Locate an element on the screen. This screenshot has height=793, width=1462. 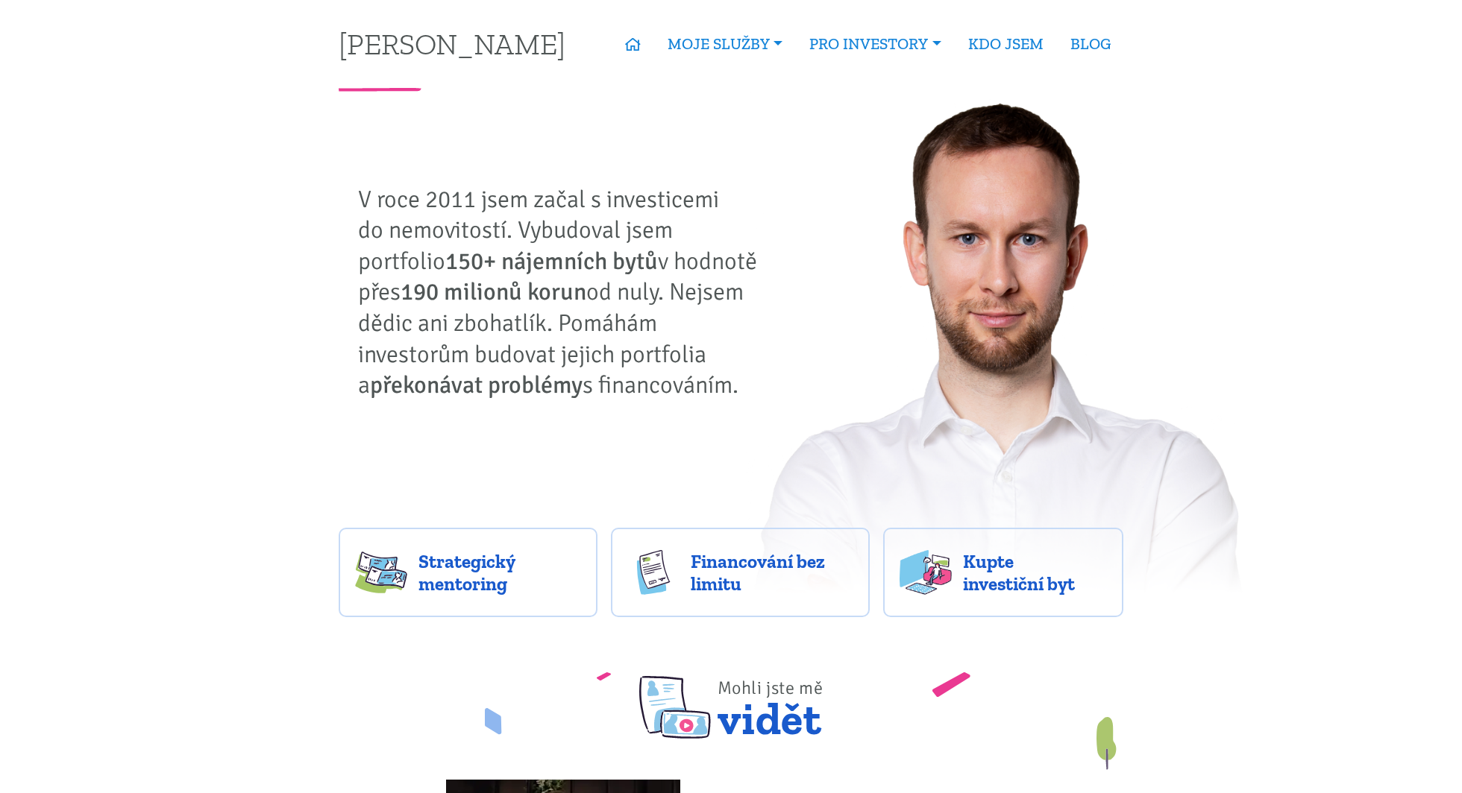
strong: 190 milionů korun is located at coordinates (493, 292).